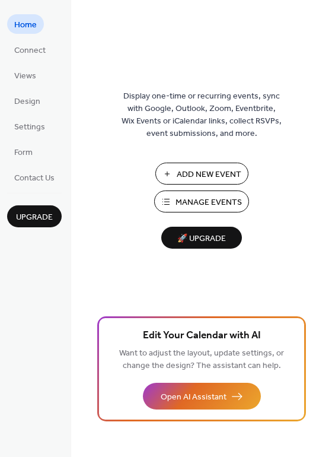 Image resolution: width=332 pixels, height=457 pixels. I want to click on button: Manage Events, so click(202, 201).